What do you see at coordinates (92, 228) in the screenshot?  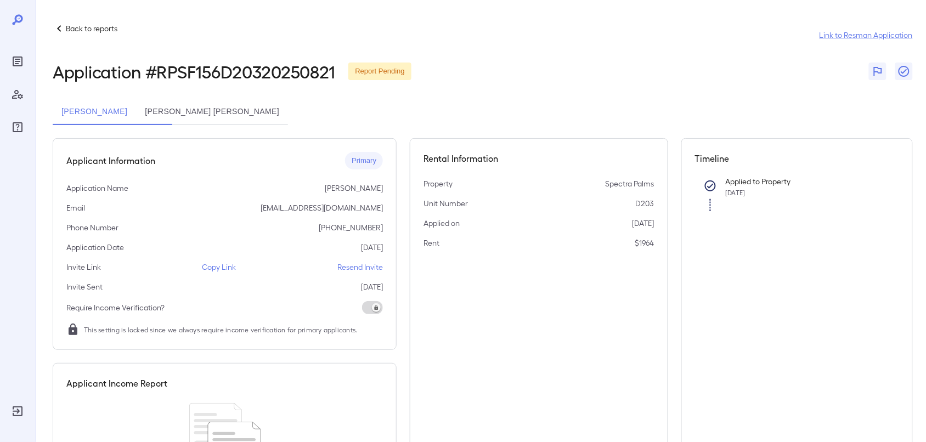 I see `p: Phone Number` at bounding box center [92, 228].